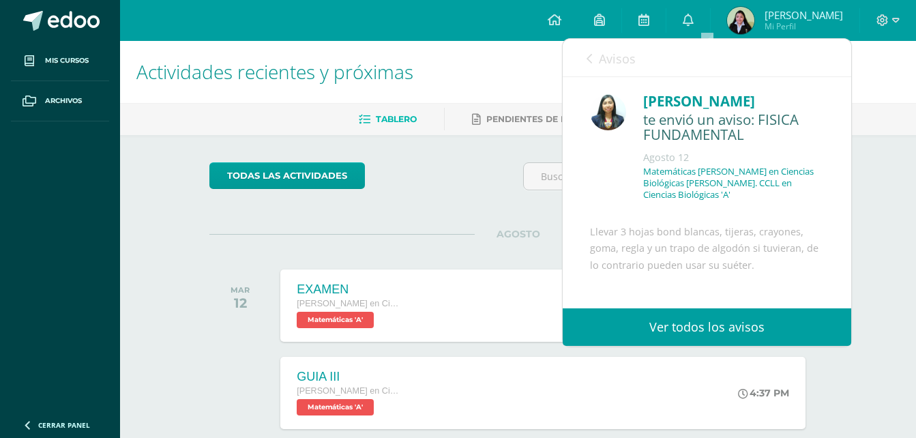 This screenshot has width=916, height=438. I want to click on span: Actividades recientes y próximas, so click(275, 72).